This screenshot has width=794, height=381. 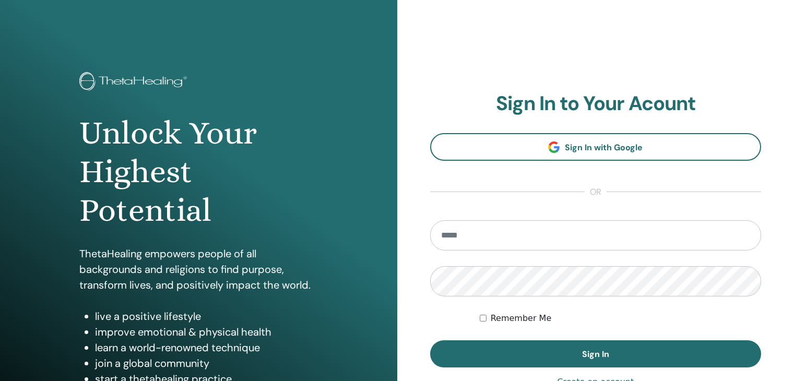 What do you see at coordinates (596, 354) in the screenshot?
I see `span: Sign In` at bounding box center [596, 354].